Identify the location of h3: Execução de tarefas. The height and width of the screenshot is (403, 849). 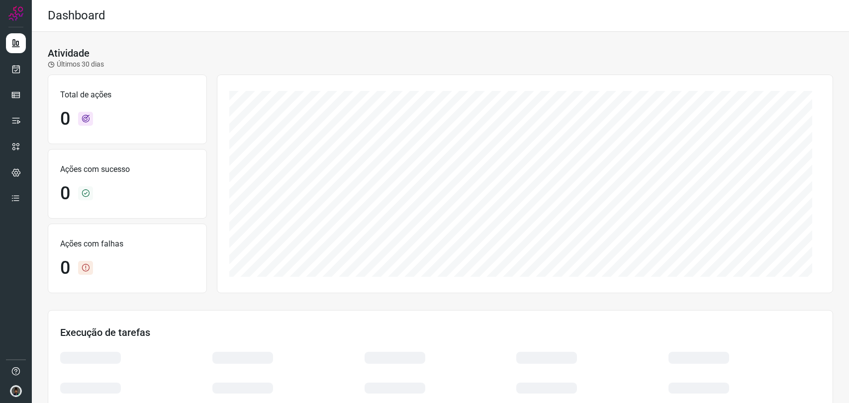
(440, 333).